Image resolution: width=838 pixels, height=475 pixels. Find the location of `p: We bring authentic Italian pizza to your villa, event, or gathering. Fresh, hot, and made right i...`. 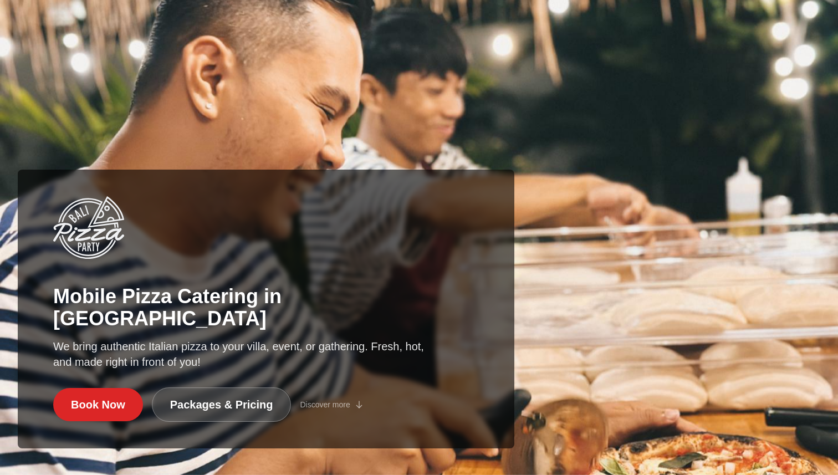

p: We bring authentic Italian pizza to your villa, event, or gathering. Fresh, hot, and made right i... is located at coordinates (239, 354).